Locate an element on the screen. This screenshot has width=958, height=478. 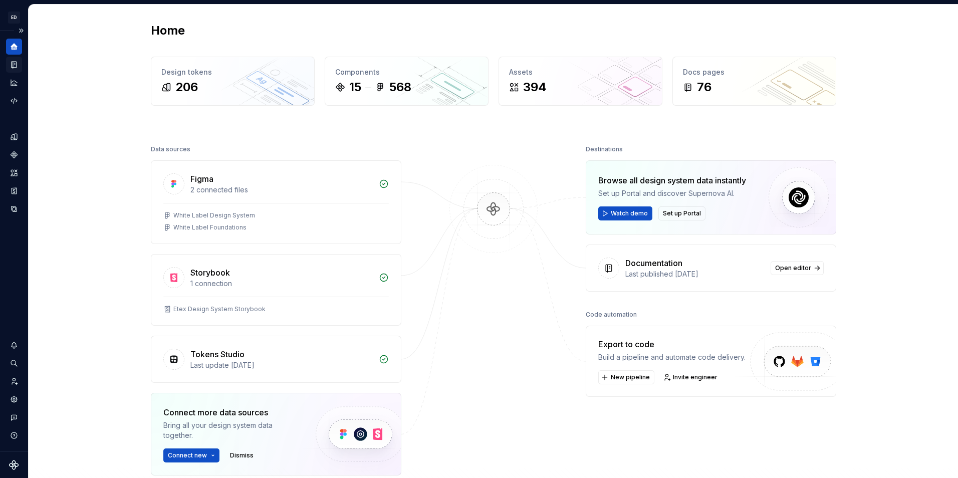
a: Invite team is located at coordinates (14, 381).